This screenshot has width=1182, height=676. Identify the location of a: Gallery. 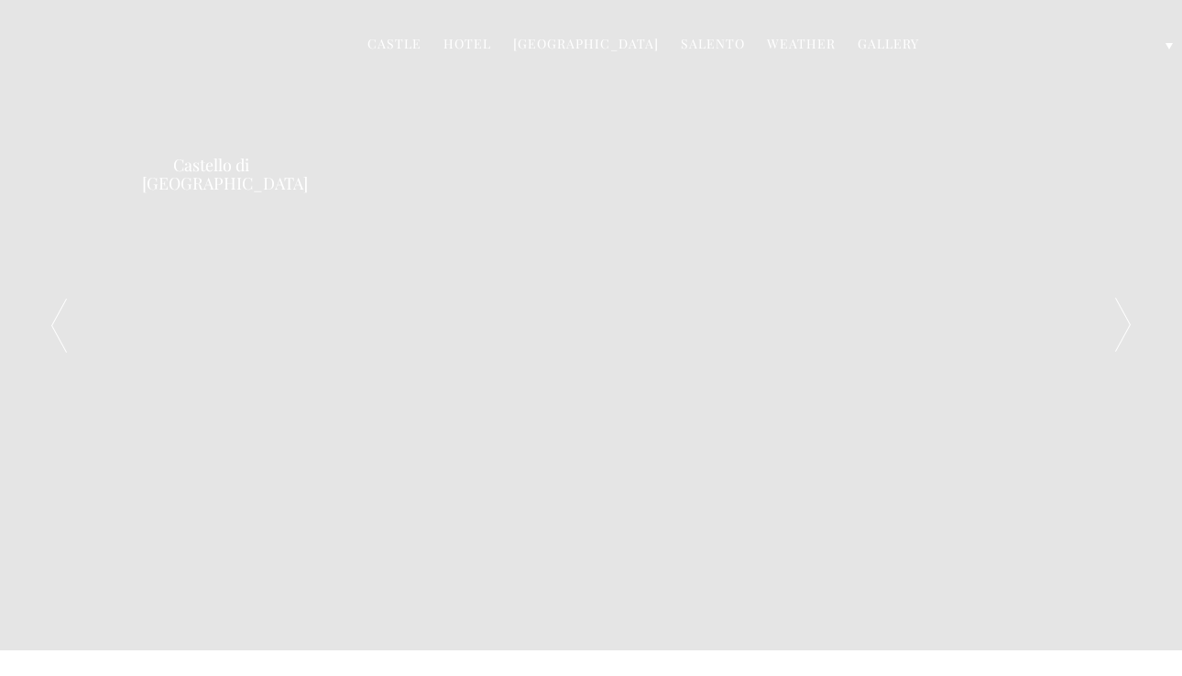
(888, 45).